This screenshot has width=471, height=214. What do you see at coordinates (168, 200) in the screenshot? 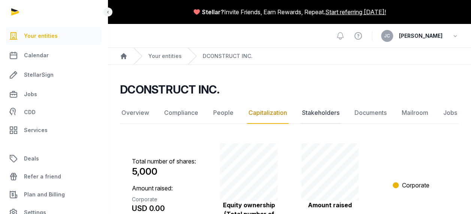
I see `div: Corporate` at bounding box center [168, 200].